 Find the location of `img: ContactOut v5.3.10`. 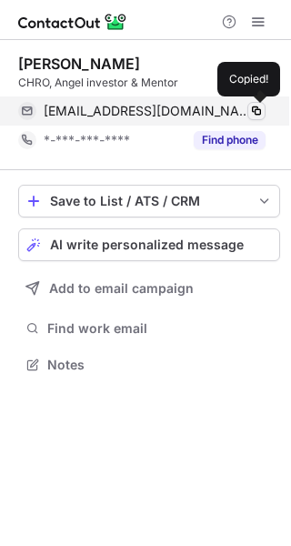

img: ContactOut v5.3.10 is located at coordinates (73, 22).